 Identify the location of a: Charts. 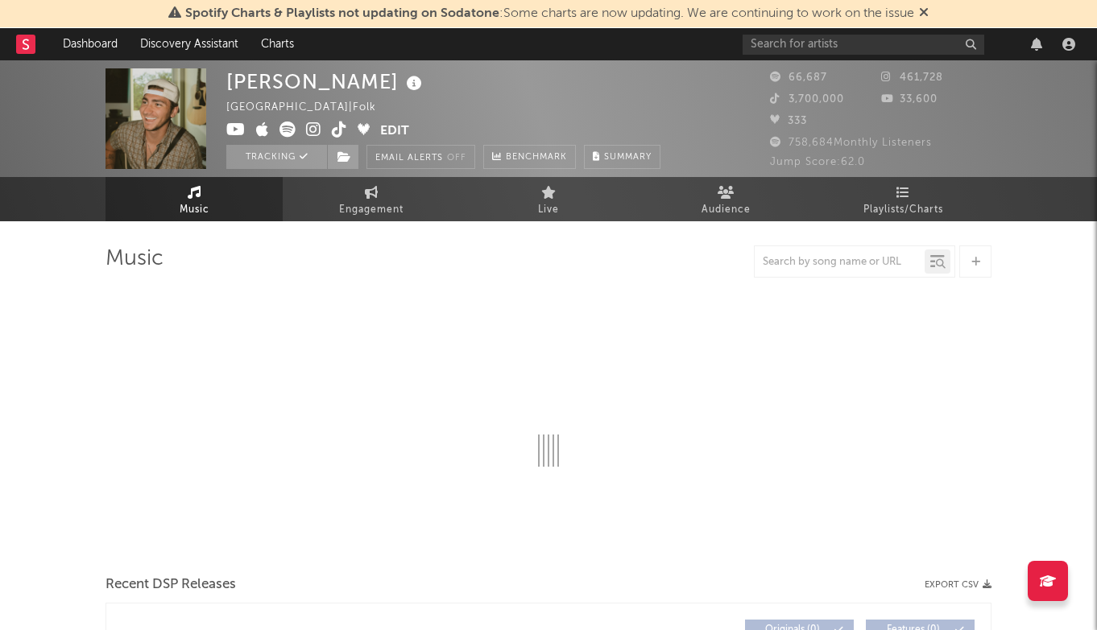
(277, 44).